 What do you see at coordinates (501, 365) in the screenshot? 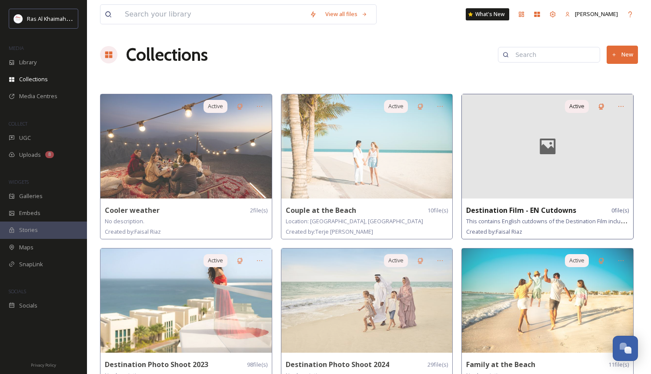
I see `strong: Family at the Beach` at bounding box center [501, 365].